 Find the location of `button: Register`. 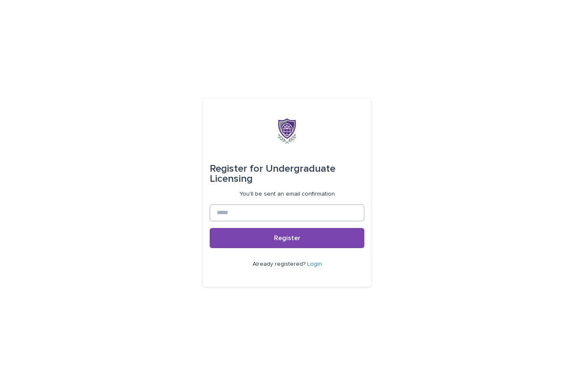

button: Register is located at coordinates (287, 238).